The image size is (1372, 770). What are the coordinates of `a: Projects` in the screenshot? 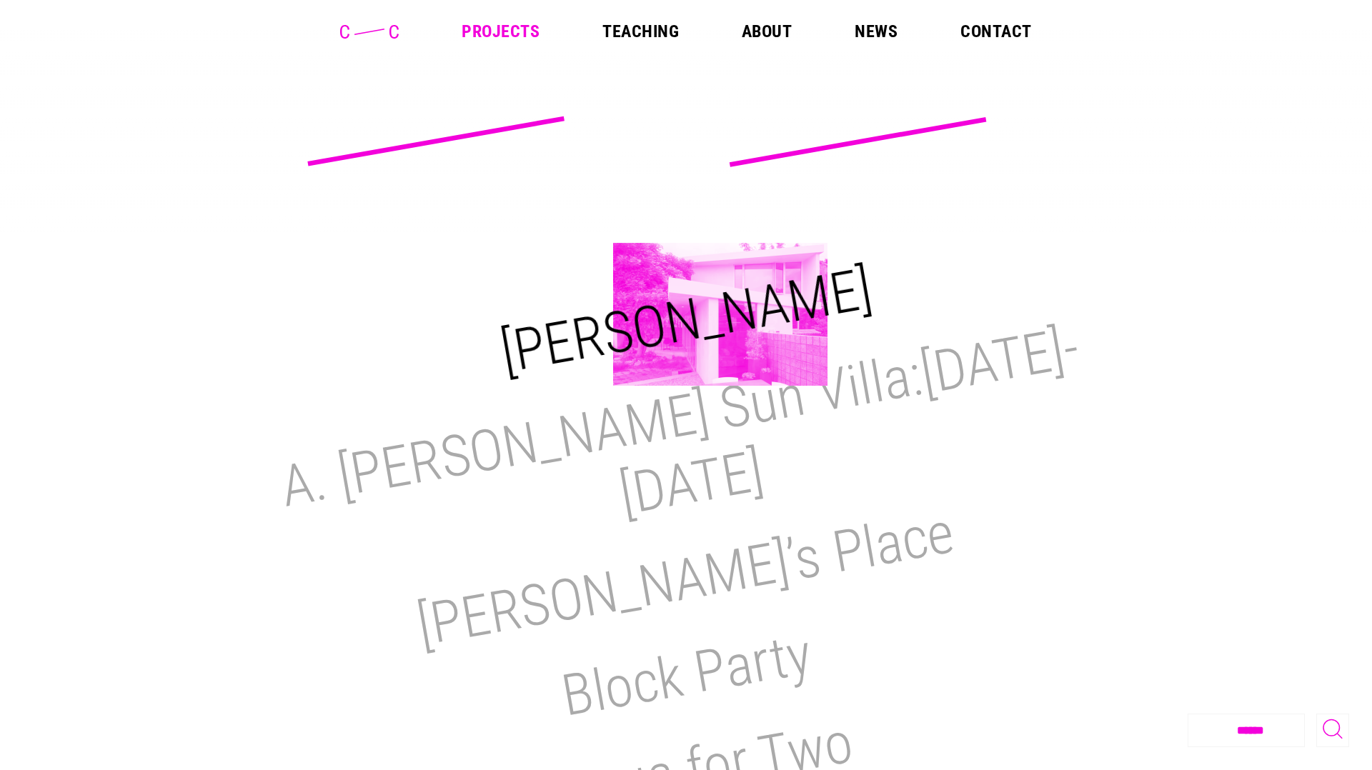 It's located at (500, 31).